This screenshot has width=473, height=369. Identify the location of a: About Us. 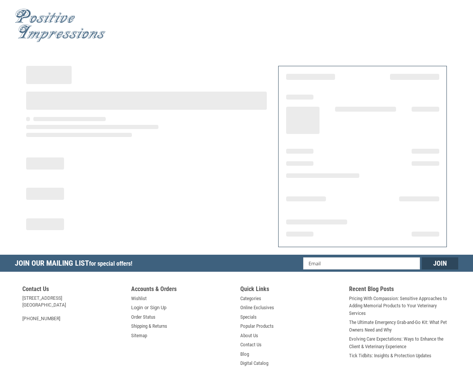
(249, 336).